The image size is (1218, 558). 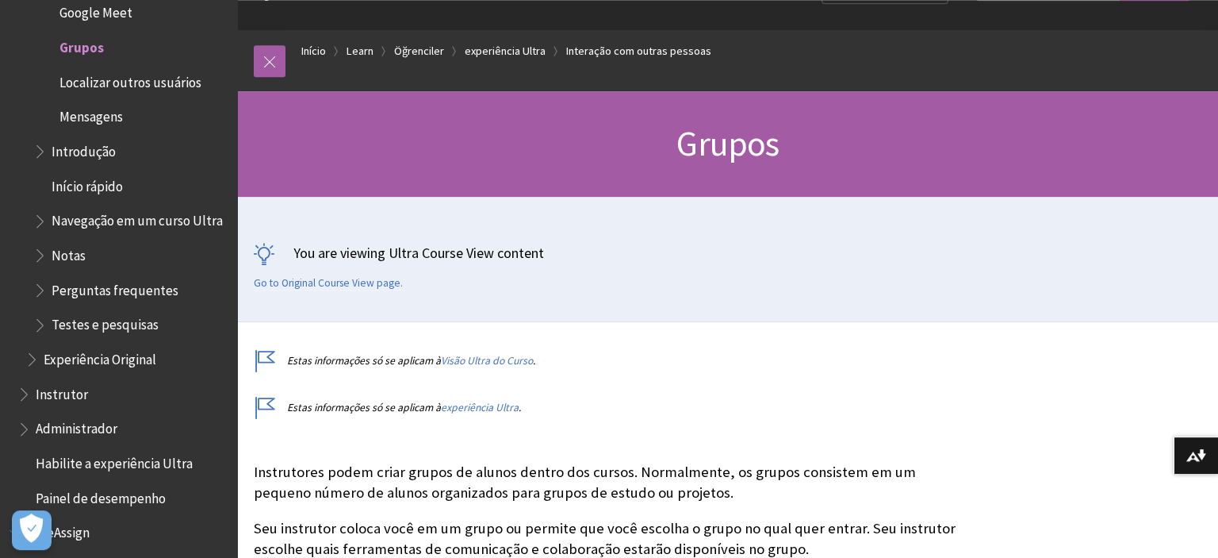 What do you see at coordinates (105, 322) in the screenshot?
I see `span: Testes e pesquisas` at bounding box center [105, 322].